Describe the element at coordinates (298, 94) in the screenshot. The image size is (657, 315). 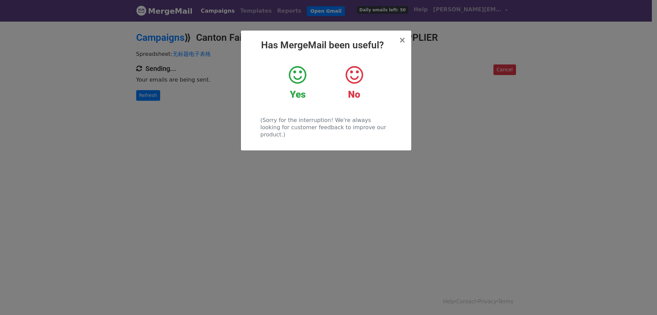
I see `strong: Yes` at that location.